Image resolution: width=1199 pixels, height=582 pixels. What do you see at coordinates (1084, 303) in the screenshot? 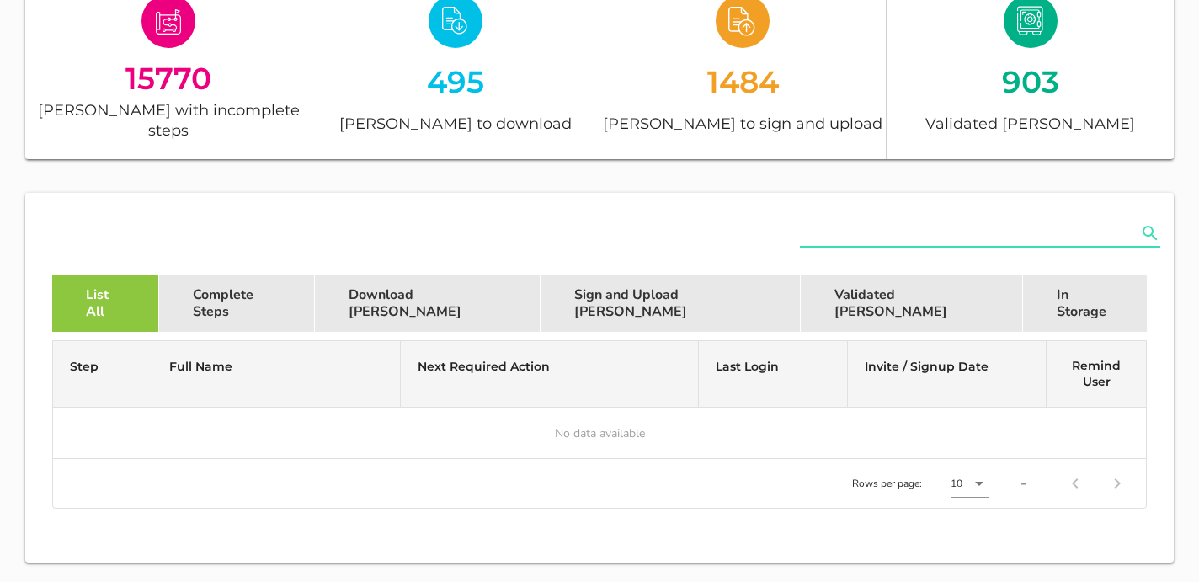
I see `div: In Storage` at bounding box center [1084, 303].